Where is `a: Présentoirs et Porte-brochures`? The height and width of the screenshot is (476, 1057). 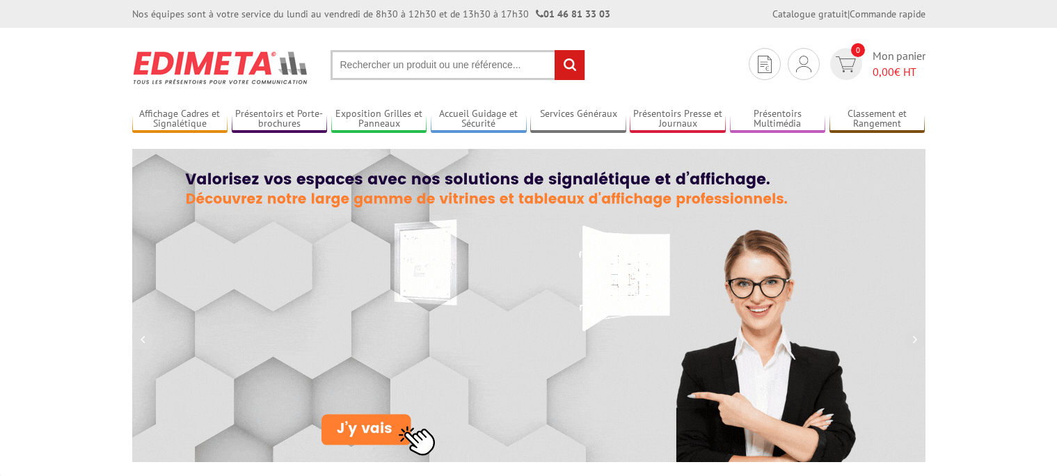 a: Présentoirs et Porte-brochures is located at coordinates (280, 119).